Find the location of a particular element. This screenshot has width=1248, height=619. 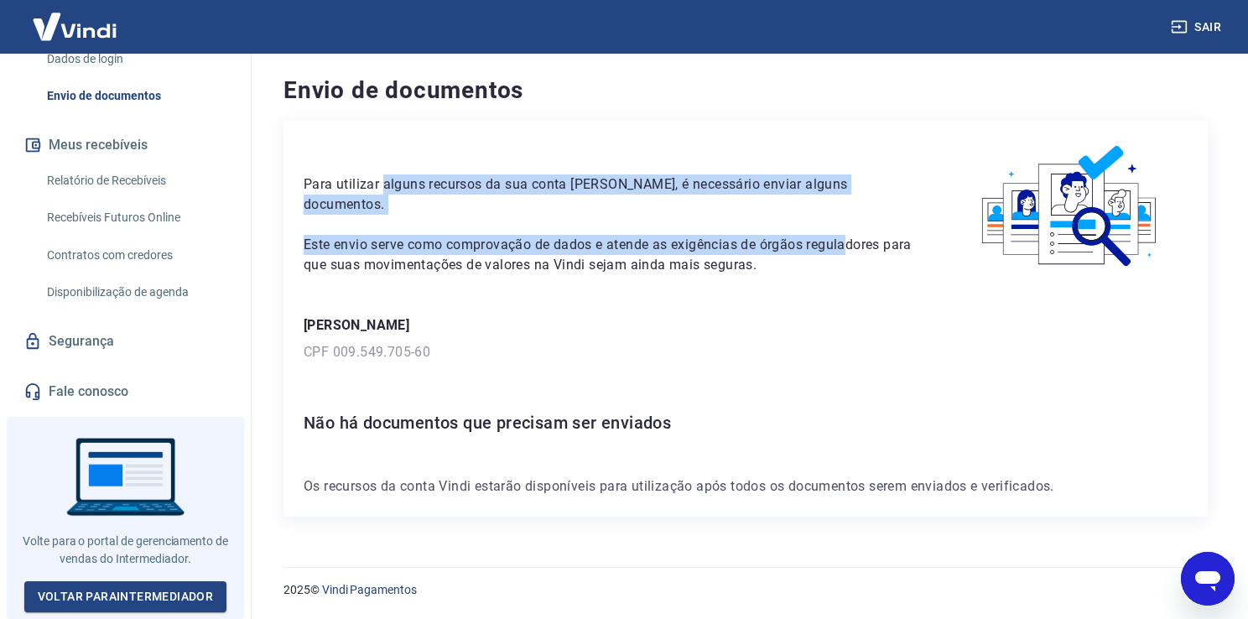

p: 2025 © is located at coordinates (745, 589).